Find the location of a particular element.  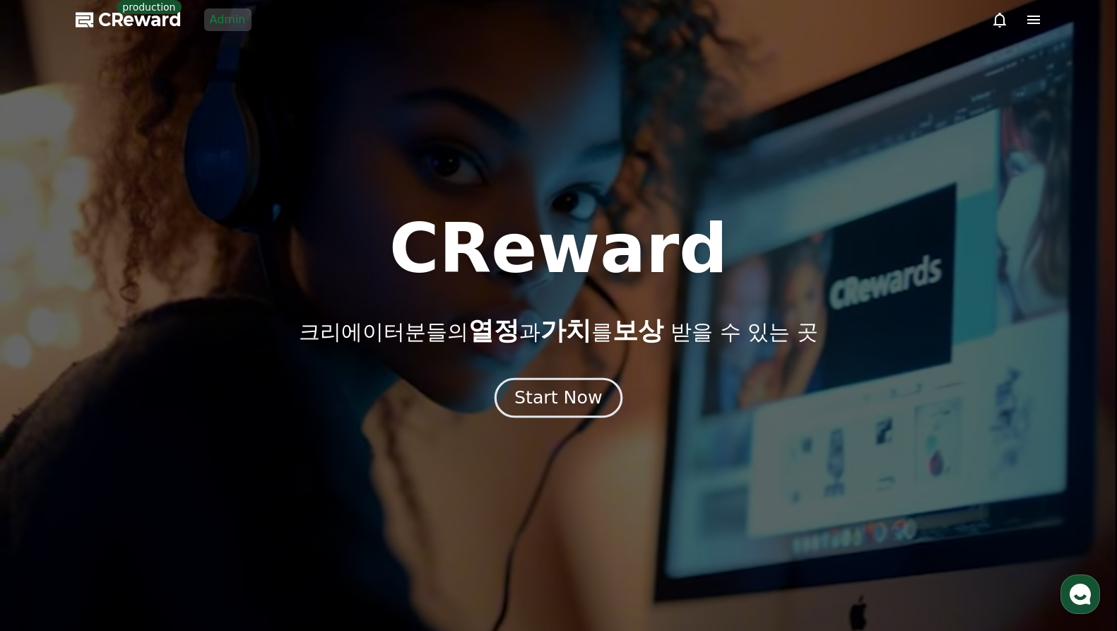

span: 보상 is located at coordinates (638, 330).